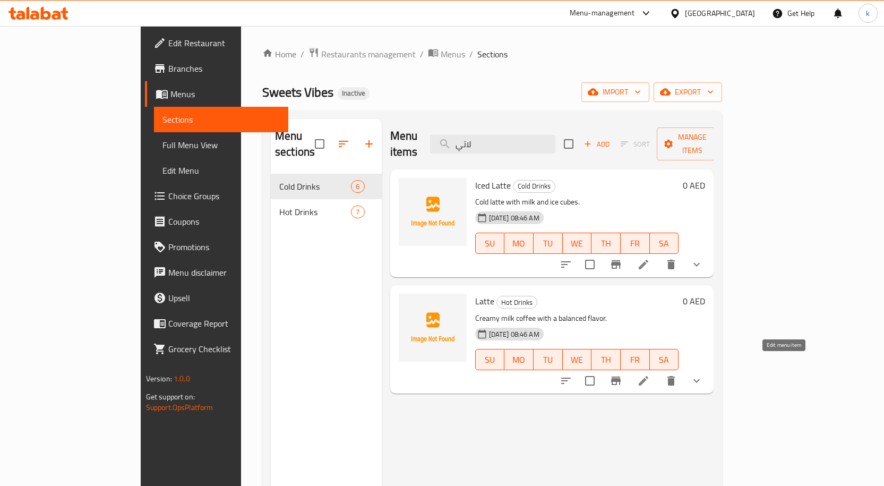 This screenshot has width=884, height=486. I want to click on div: Cold Drinks, so click(534, 186).